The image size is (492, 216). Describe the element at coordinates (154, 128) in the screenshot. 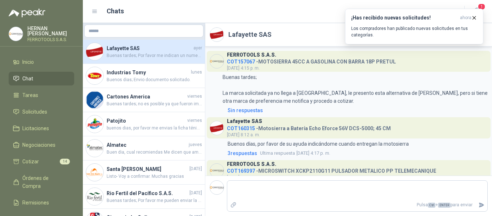

I see `span: buenos dias, por favor me envias la ficha ténicas de la manguera cotizada, muchas gracias` at that location.